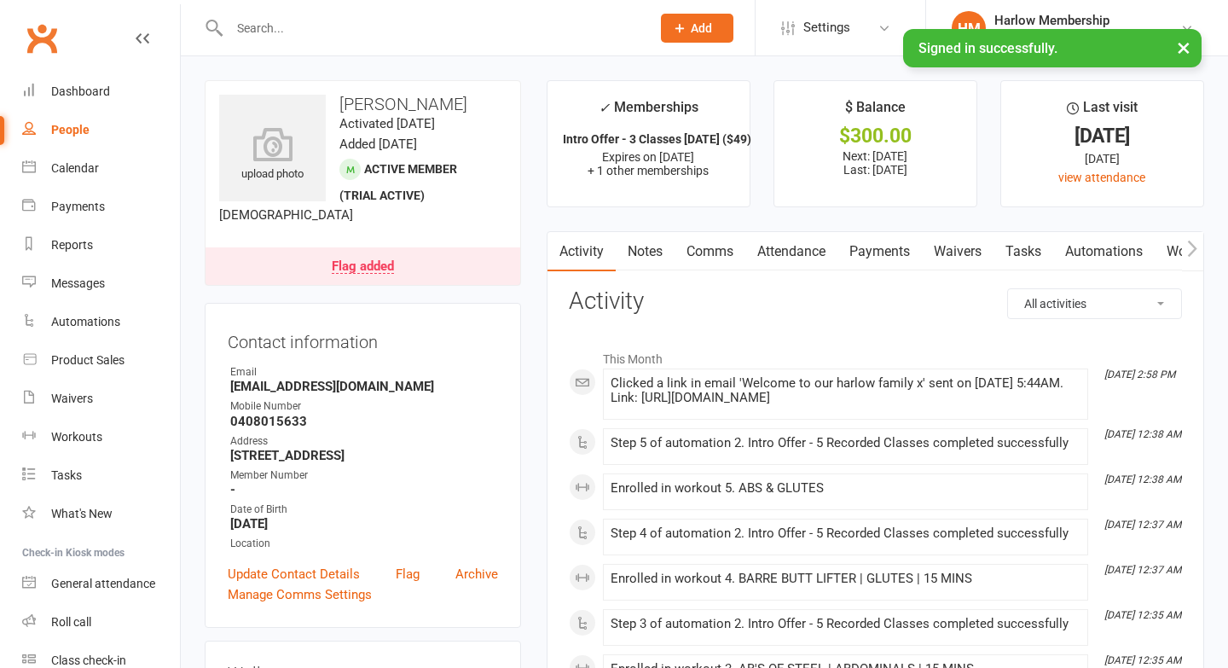  I want to click on div: Roll call, so click(71, 622).